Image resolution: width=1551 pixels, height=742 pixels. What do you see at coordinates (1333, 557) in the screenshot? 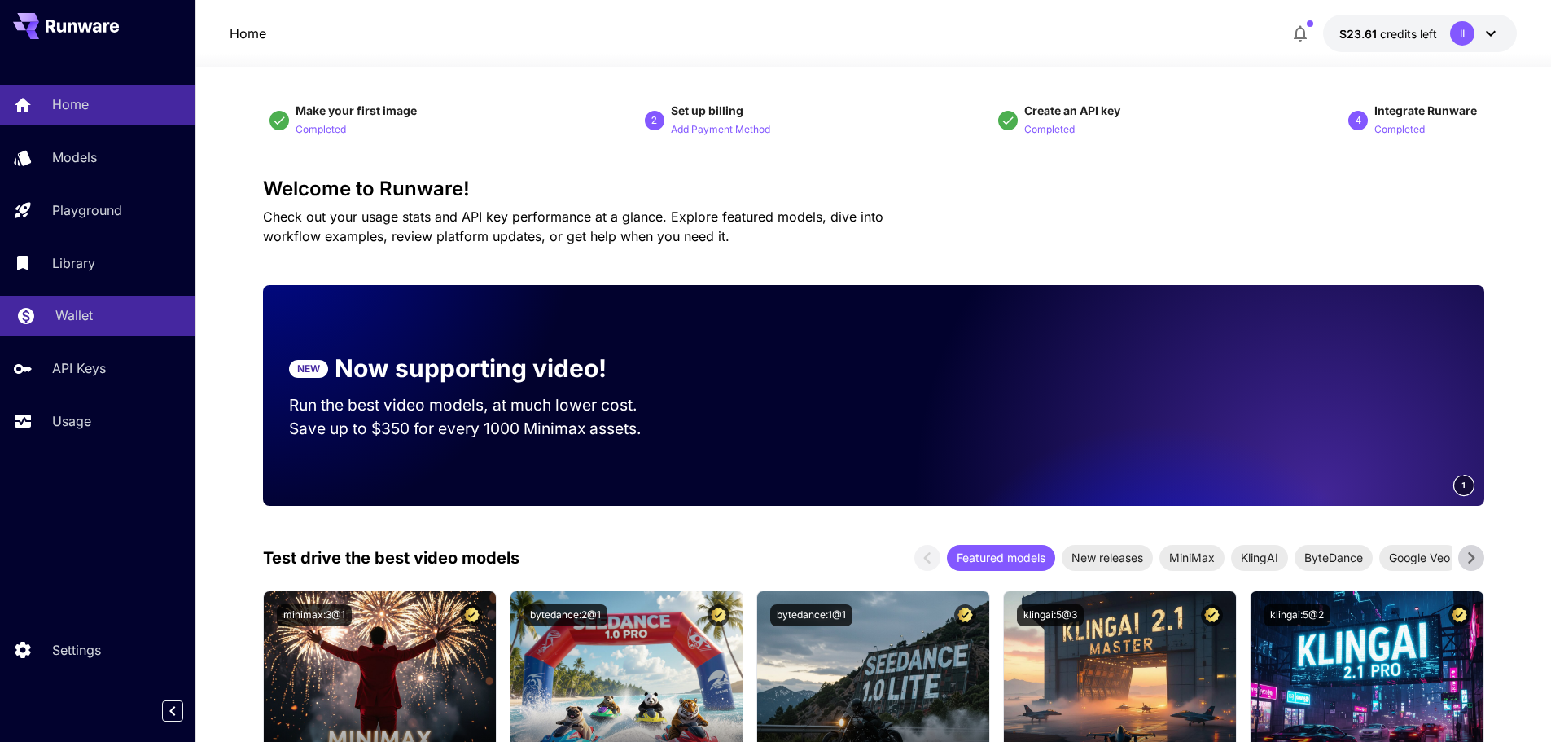
I see `span: ByteDance` at bounding box center [1333, 557].